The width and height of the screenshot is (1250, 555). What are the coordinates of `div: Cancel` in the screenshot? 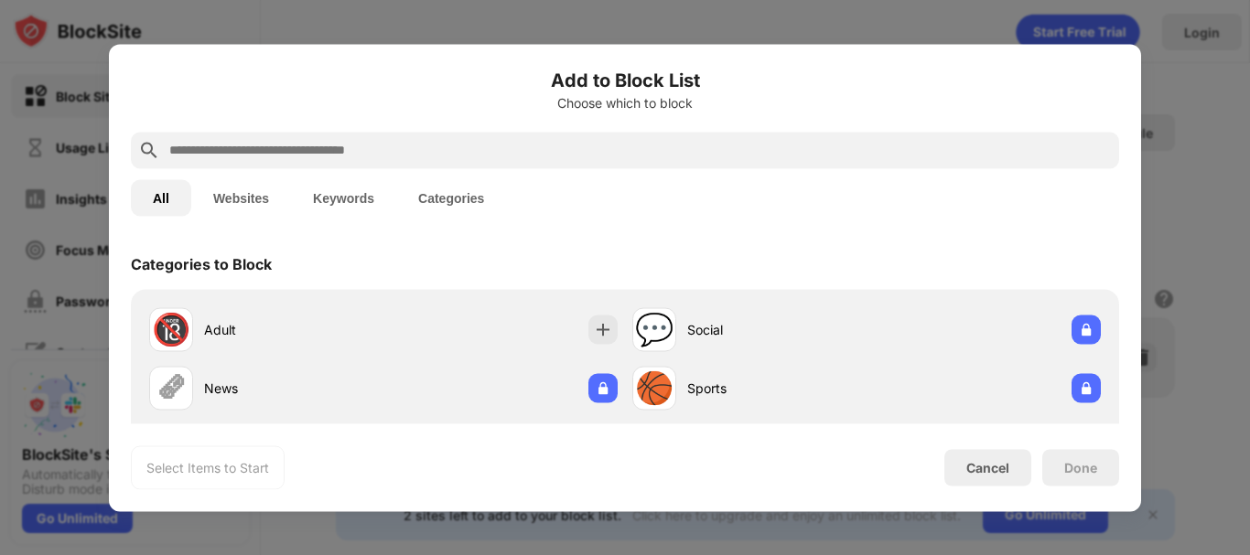 It's located at (987, 468).